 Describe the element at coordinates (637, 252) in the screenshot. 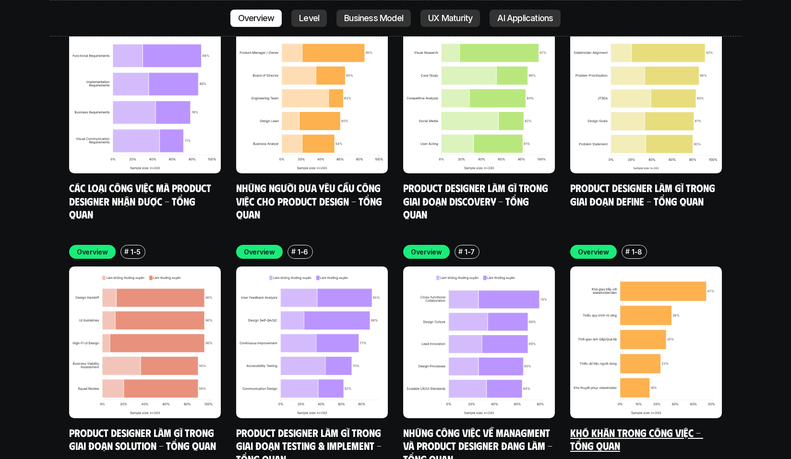

I see `p: 1-8` at that location.